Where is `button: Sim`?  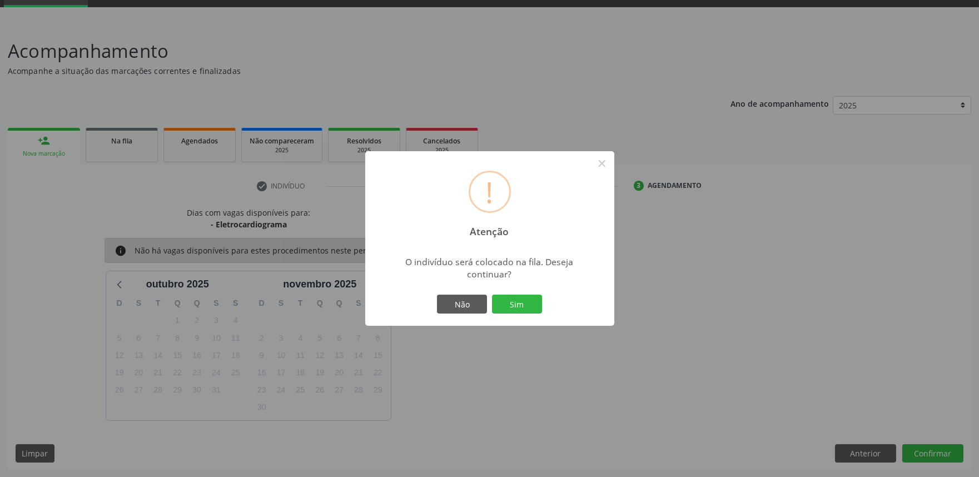
button: Sim is located at coordinates (517, 304).